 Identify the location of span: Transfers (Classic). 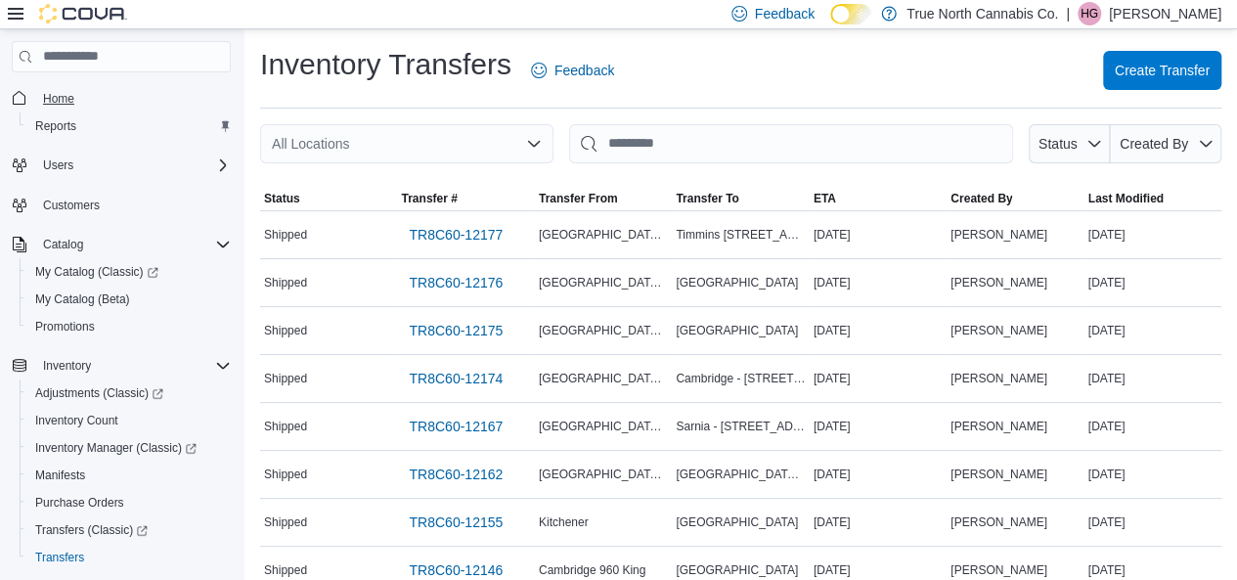
(129, 530).